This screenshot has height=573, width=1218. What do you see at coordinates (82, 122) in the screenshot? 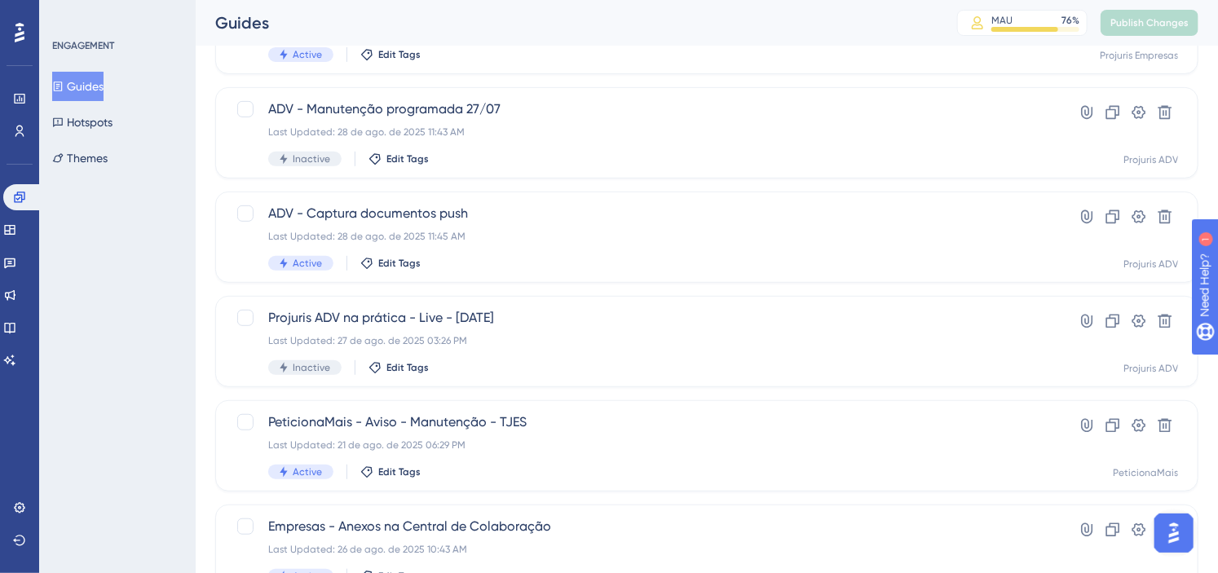
I see `button: Hotspots` at bounding box center [82, 122].